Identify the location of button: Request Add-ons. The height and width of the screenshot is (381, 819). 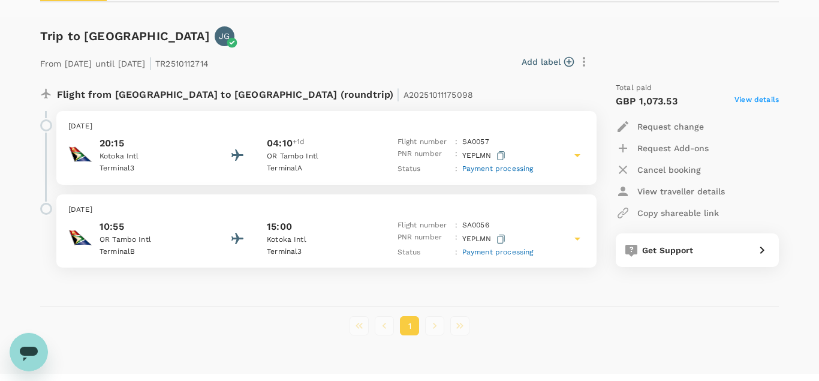
(662, 148).